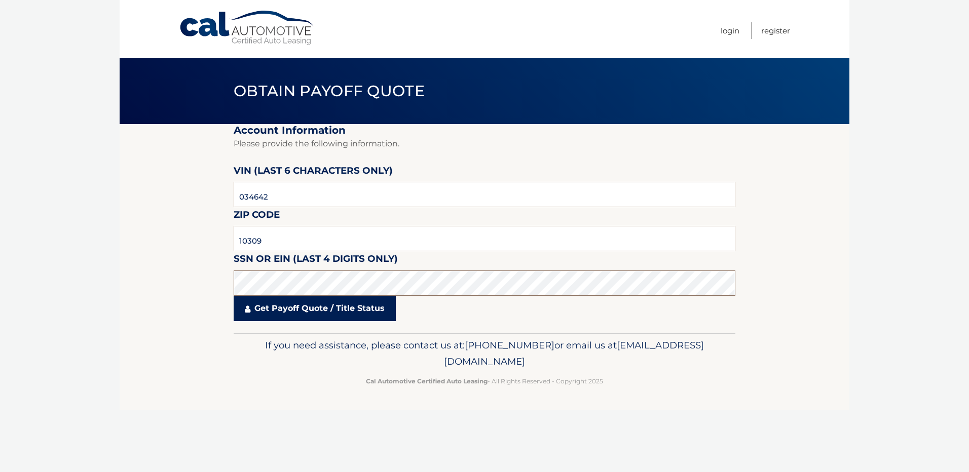  Describe the element at coordinates (484, 381) in the screenshot. I see `p: - All Rights Reserved - Copyright 2025` at that location.